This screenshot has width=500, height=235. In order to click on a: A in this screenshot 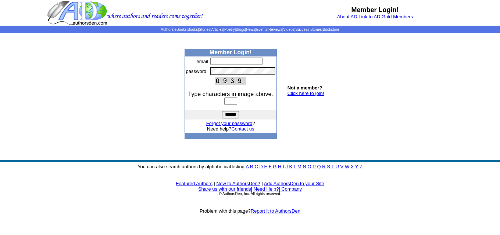, I will do `click(247, 167)`.